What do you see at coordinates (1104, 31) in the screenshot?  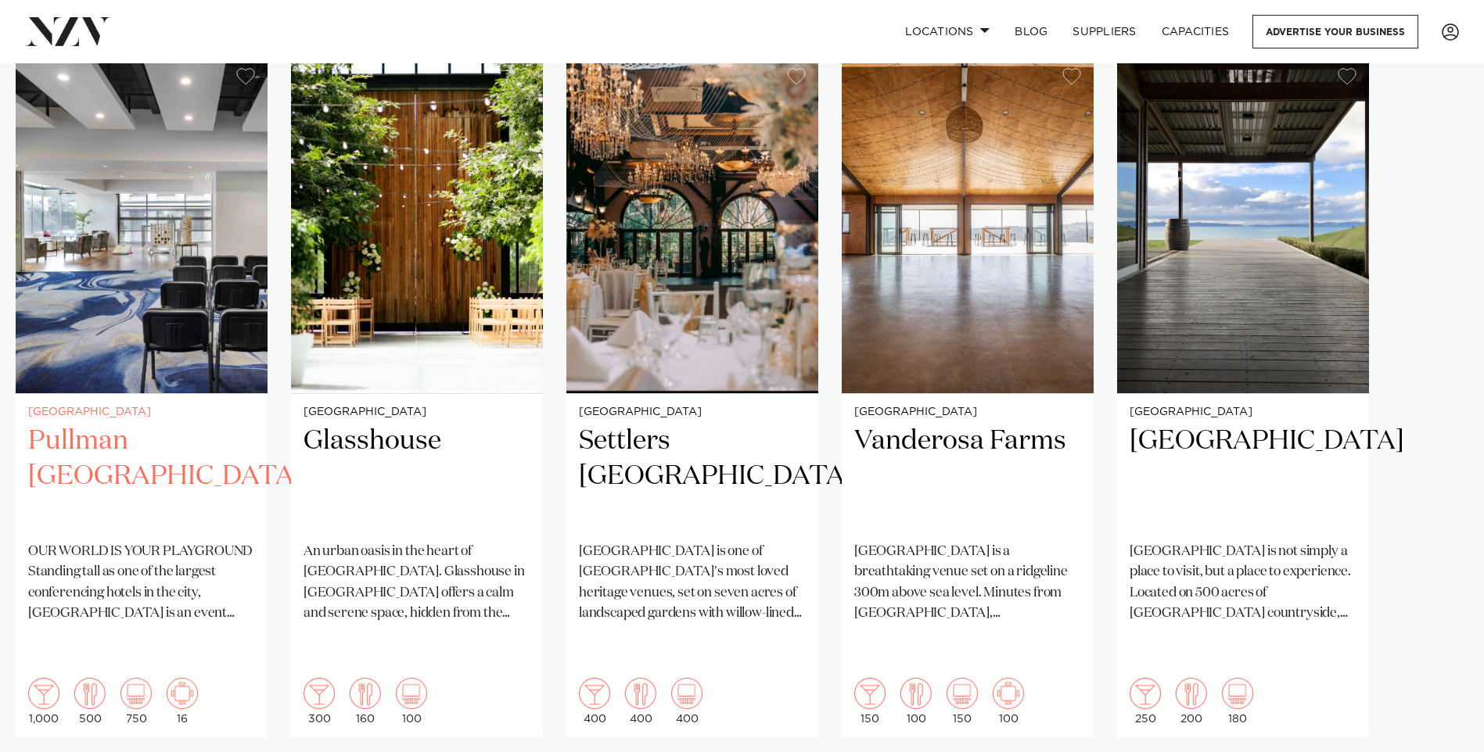 I see `a: SUPPLIERS` at bounding box center [1104, 31].